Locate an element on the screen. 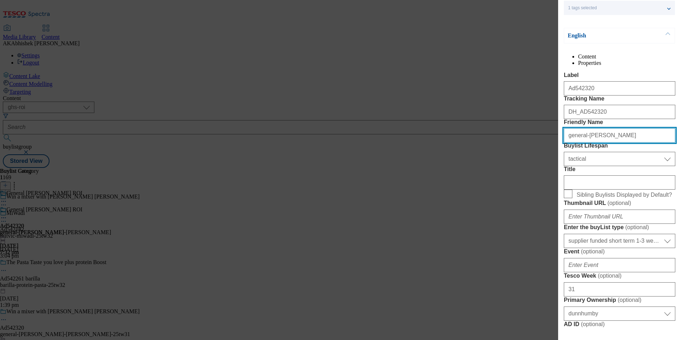  label: Title is located at coordinates (619, 169).